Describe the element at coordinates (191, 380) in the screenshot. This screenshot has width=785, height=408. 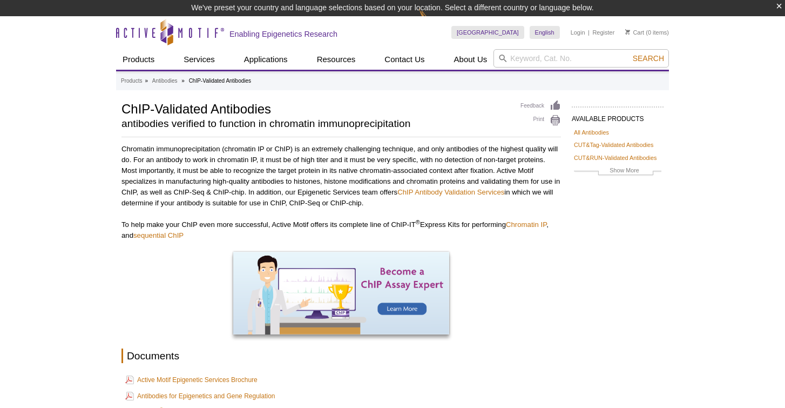
I see `a: Active Motif Epigenetic Services Brochure` at that location.